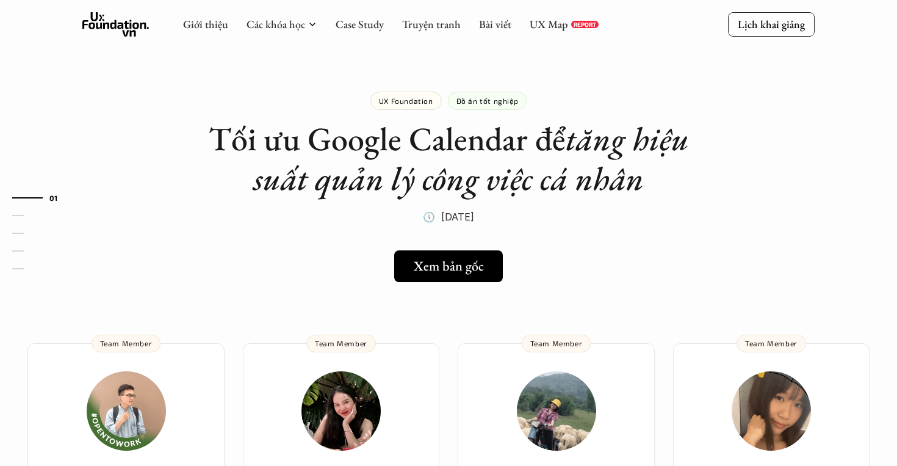 This screenshot has height=466, width=897. Describe the element at coordinates (548, 24) in the screenshot. I see `a: UX Map` at that location.